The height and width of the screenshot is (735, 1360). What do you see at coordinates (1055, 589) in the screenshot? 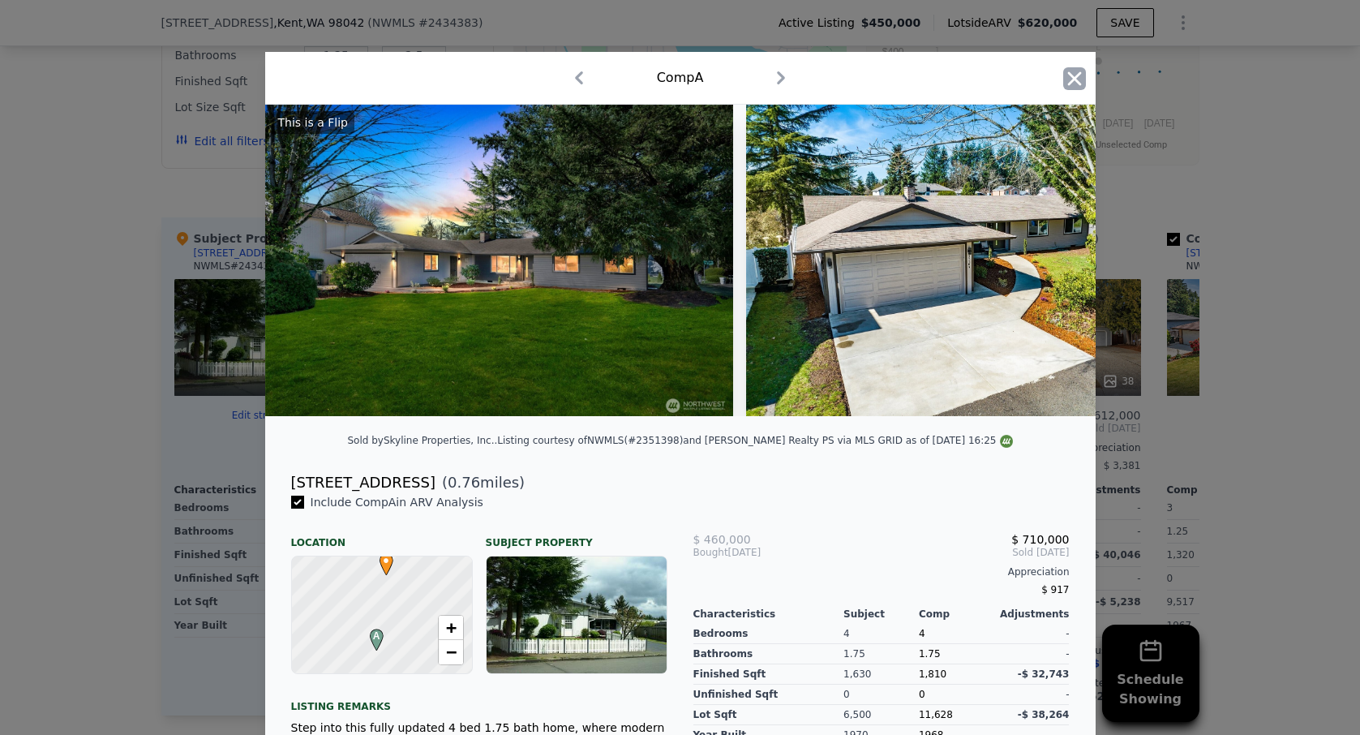
I see `span: $ 917` at bounding box center [1055, 589].